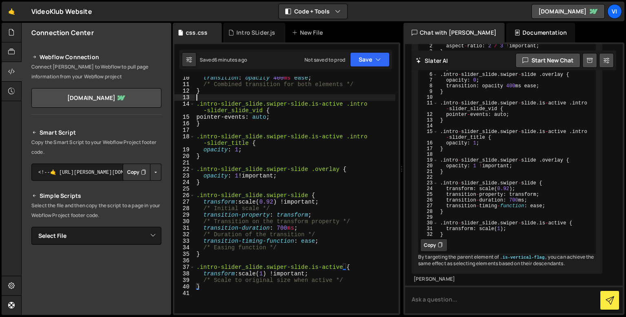 This screenshot has height=317, width=626. I want to click on a: Vi, so click(615, 11).